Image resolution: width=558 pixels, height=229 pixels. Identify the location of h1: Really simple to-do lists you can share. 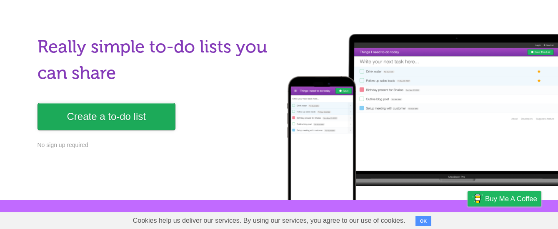
(156, 60).